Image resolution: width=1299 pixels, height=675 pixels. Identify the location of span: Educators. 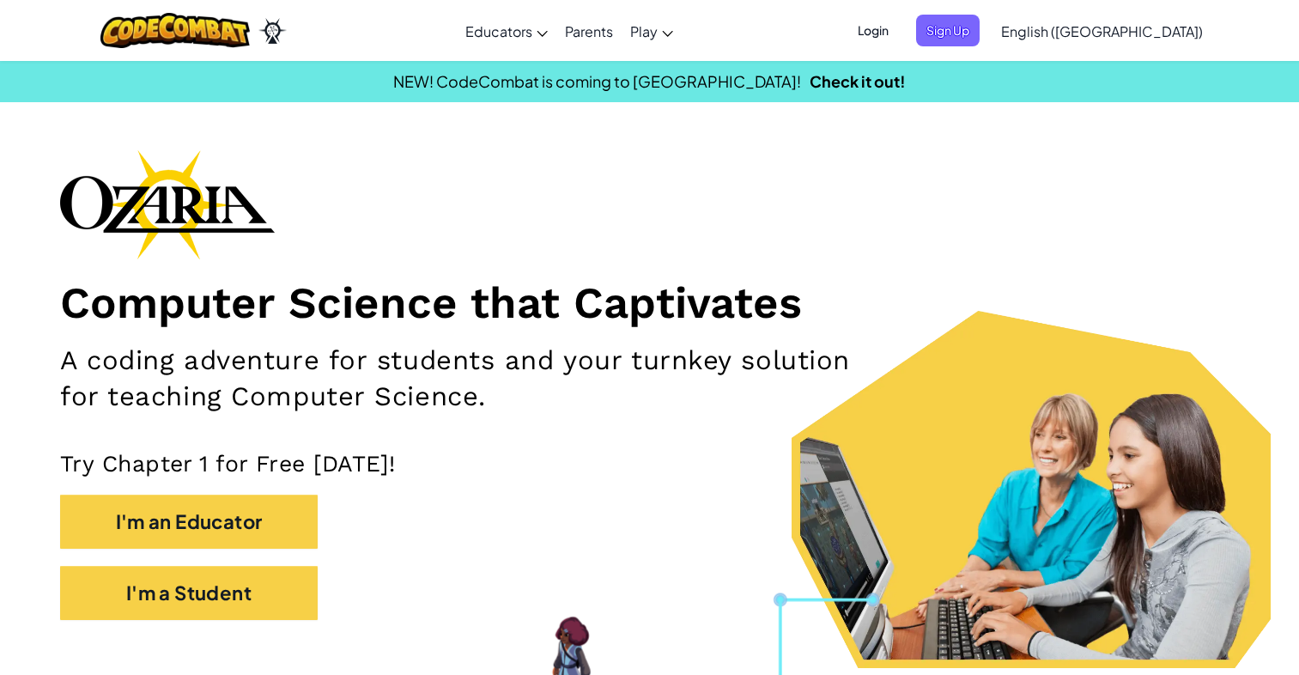
(499, 31).